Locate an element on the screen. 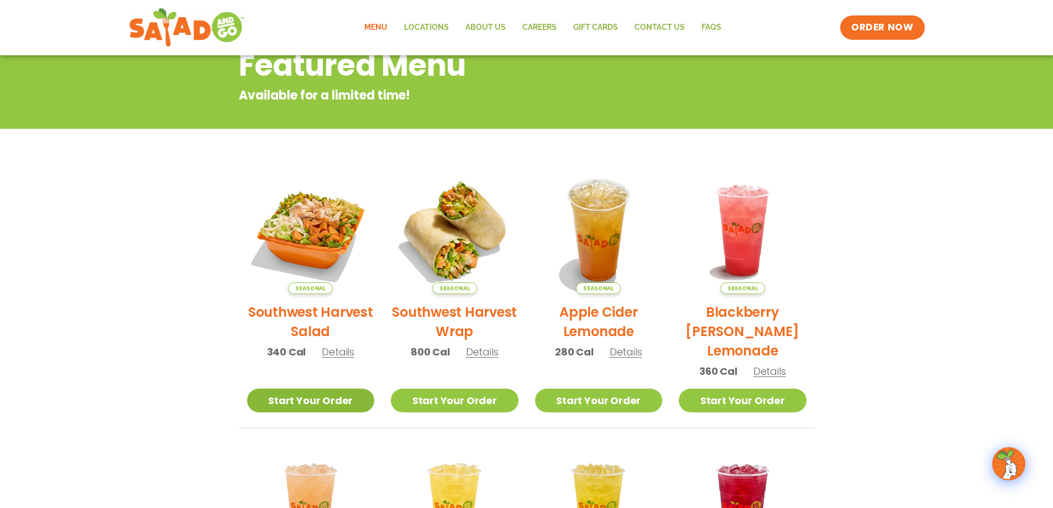 This screenshot has width=1053, height=508. img: Product photo for Blackberry Bramble Lemonade is located at coordinates (743, 230).